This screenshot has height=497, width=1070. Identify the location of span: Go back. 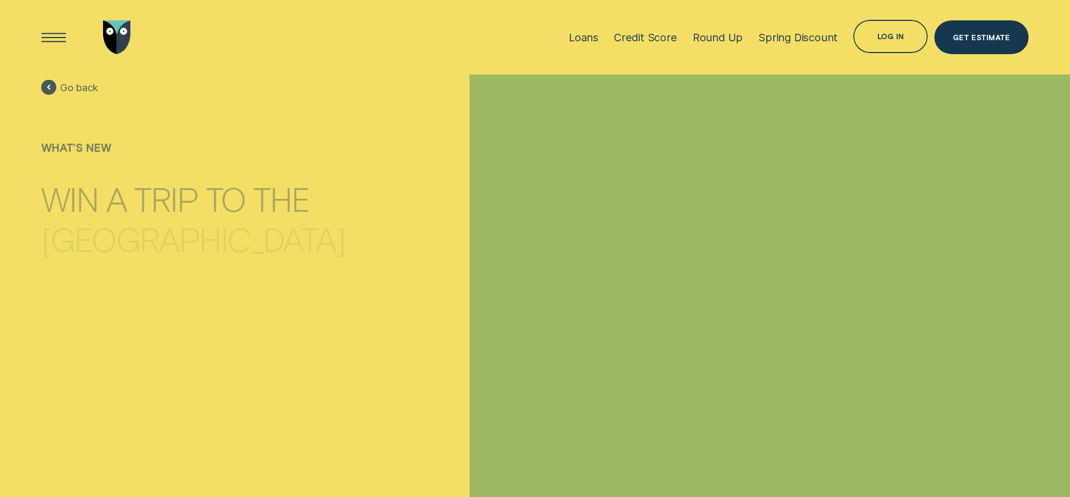
(79, 87).